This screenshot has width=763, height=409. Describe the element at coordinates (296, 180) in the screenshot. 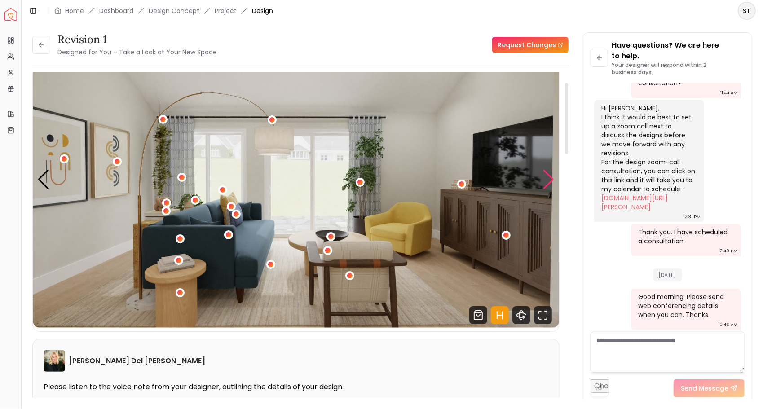

I see `div: 1 / 5` at that location.